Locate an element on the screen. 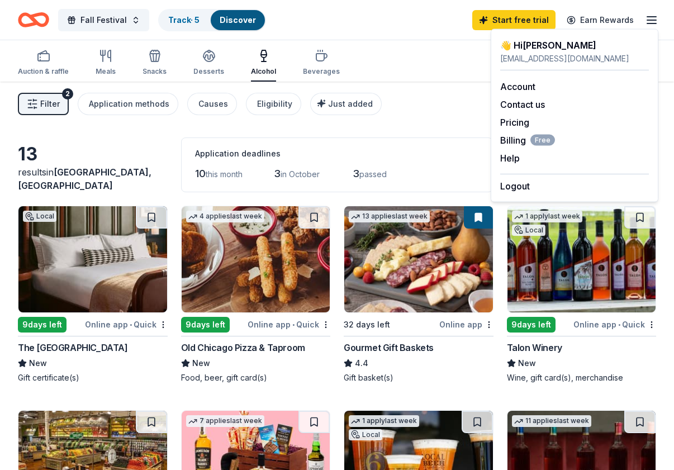  span: 4.4 is located at coordinates (361, 363).